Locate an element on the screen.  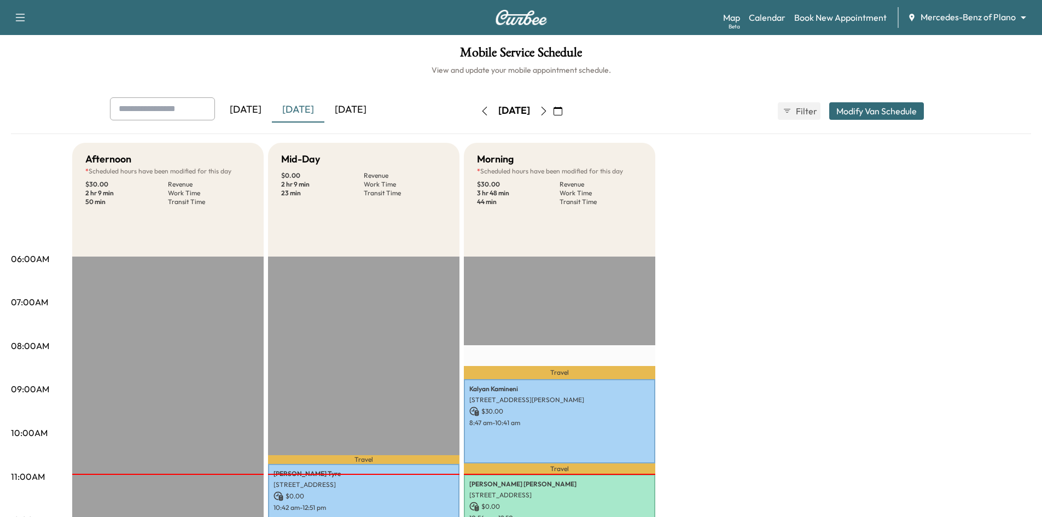
p: 8:47 am - 10:41 am is located at coordinates (560, 423).